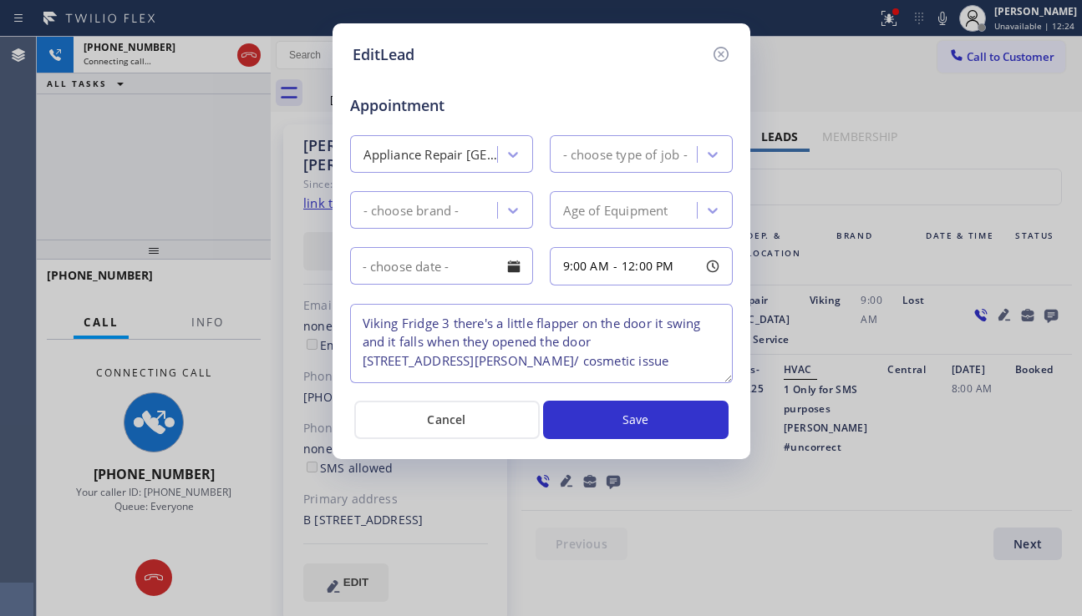 The height and width of the screenshot is (616, 1082). I want to click on textarea: Viking Fridge 3 there's a little flapper on the door it swing and it falls when they opened the d..., so click(541, 343).